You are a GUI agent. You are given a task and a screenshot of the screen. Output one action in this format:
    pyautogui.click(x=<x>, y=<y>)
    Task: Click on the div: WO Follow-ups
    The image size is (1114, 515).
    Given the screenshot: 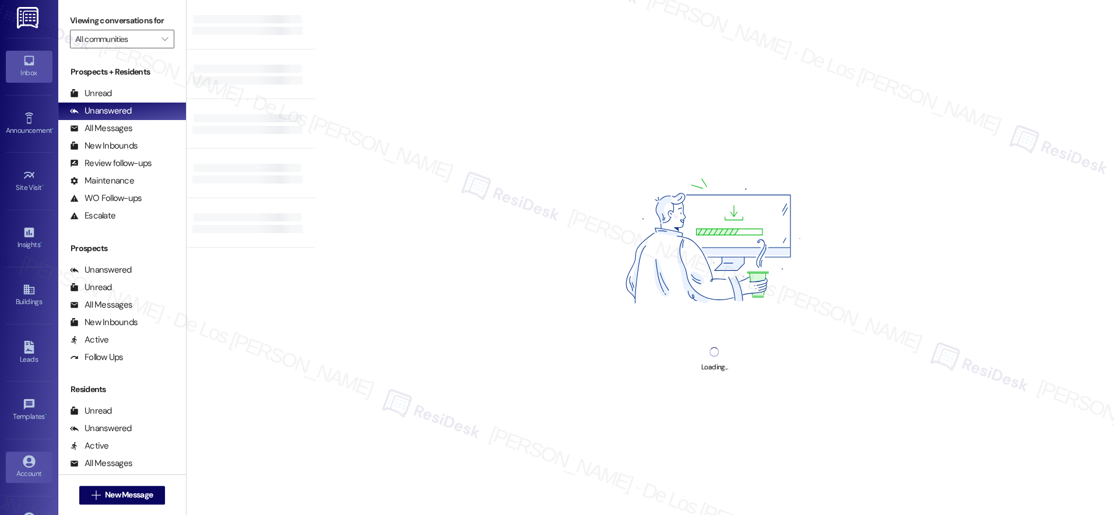 What is the action you would take?
    pyautogui.click(x=105, y=198)
    